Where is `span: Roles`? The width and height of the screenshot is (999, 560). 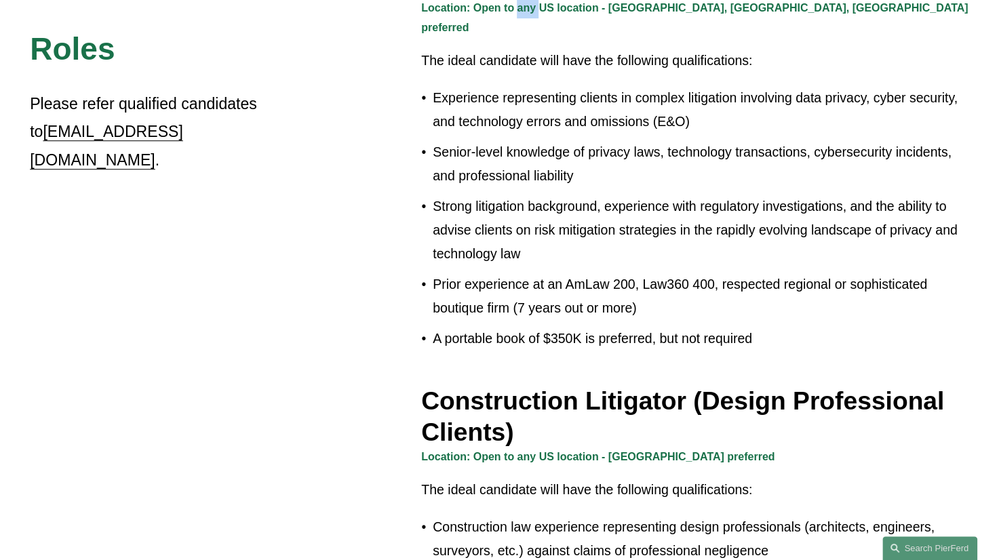 span: Roles is located at coordinates (72, 49).